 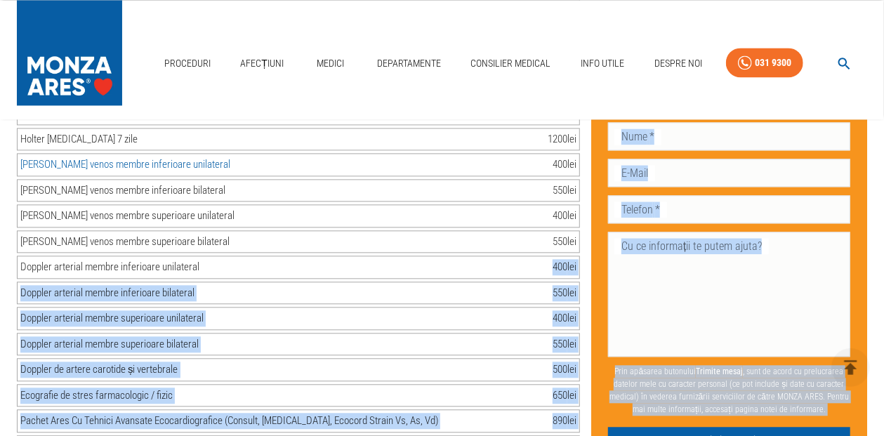 I want to click on div: 031 9300, so click(x=773, y=63).